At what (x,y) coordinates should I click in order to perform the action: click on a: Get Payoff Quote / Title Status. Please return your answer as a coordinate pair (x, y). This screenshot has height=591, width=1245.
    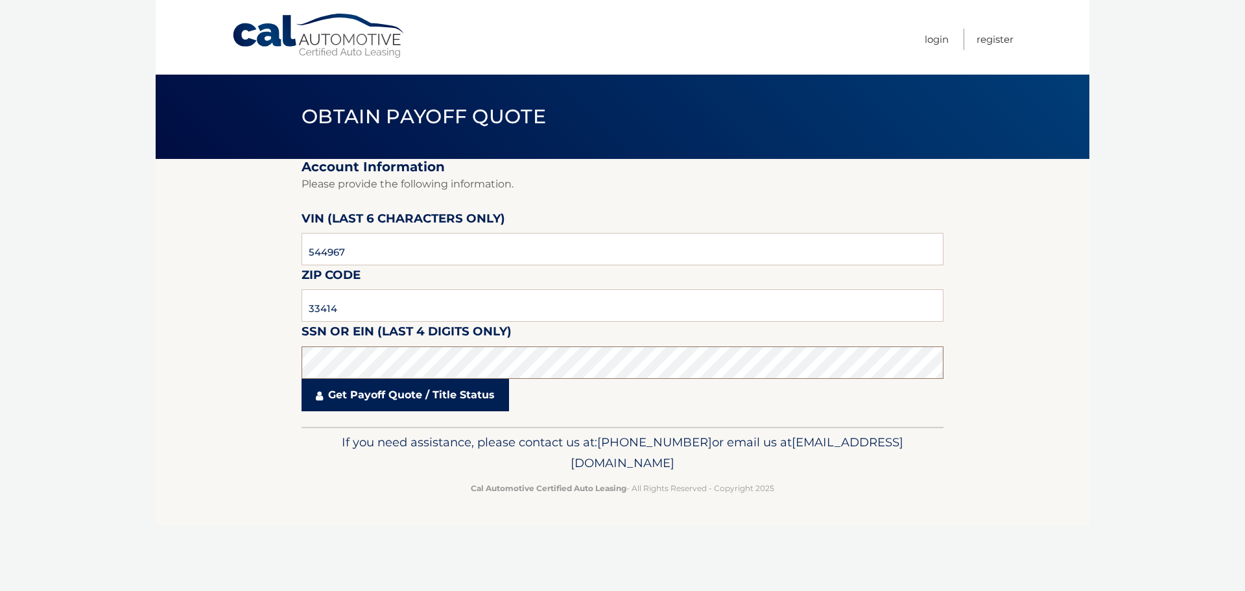
    Looking at the image, I should click on (405, 395).